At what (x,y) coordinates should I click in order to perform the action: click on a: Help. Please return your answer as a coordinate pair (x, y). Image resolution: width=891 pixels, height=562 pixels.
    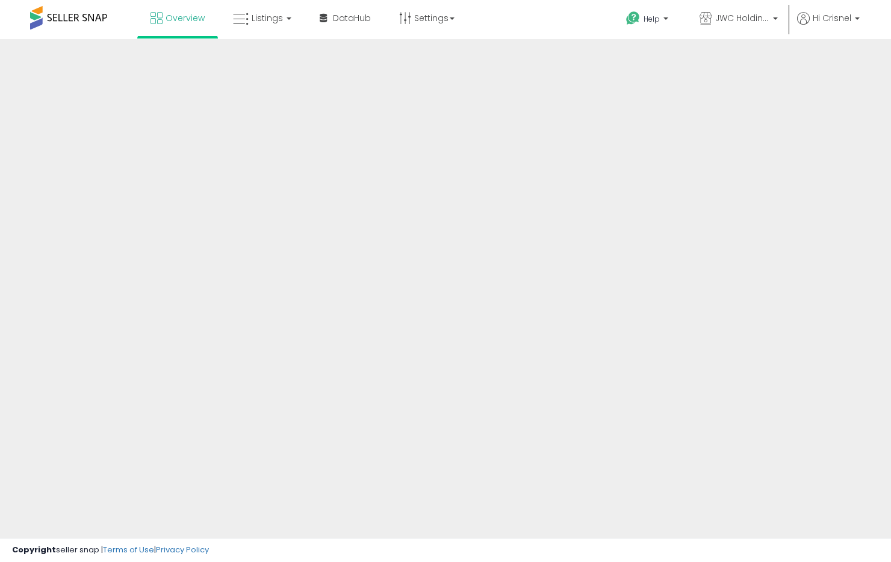
    Looking at the image, I should click on (648, 20).